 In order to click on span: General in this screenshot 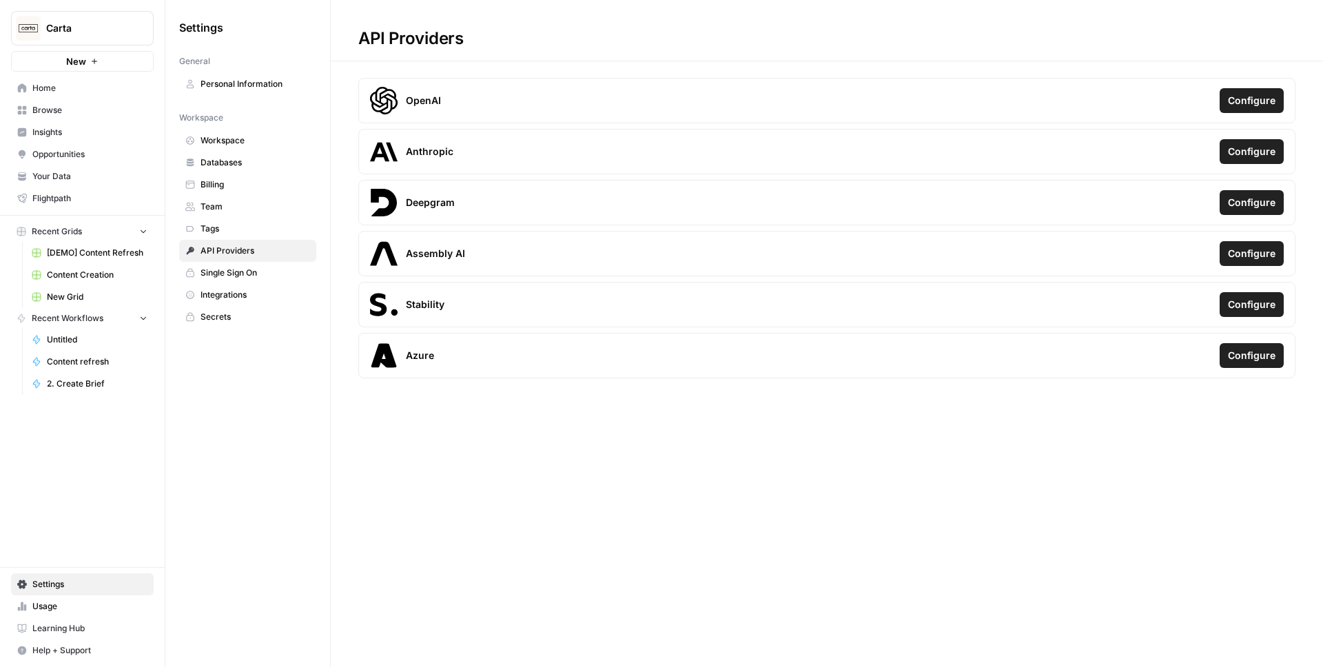, I will do `click(194, 61)`.